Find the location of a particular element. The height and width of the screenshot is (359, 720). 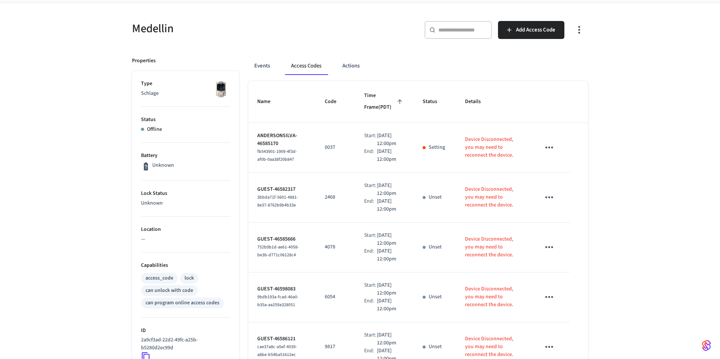

p: Status is located at coordinates (186, 120).